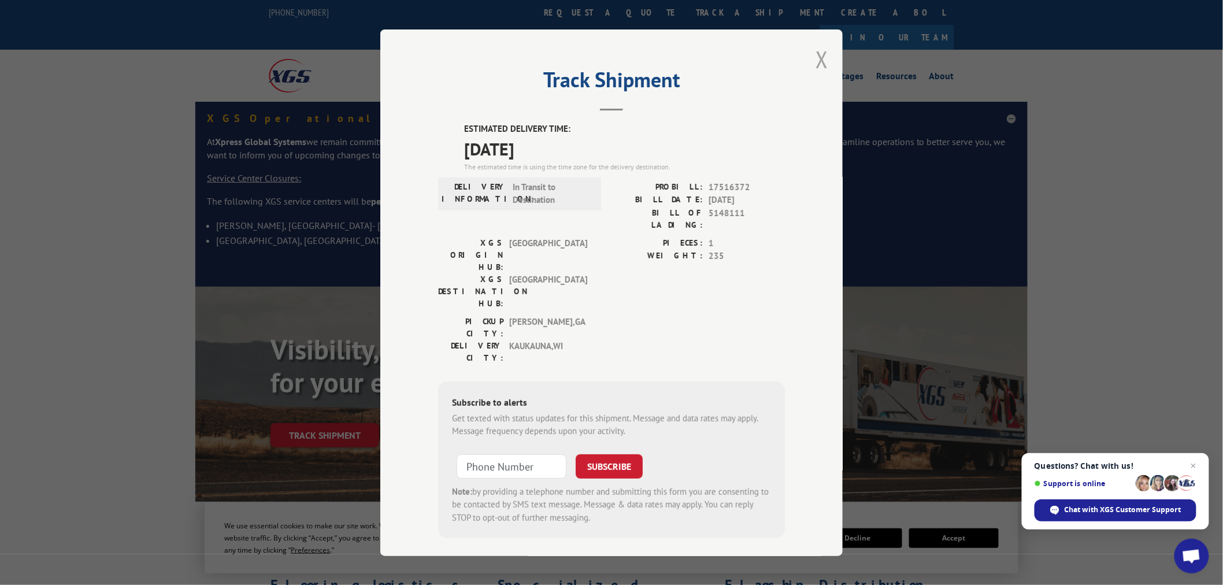 The width and height of the screenshot is (1223, 585). What do you see at coordinates (612, 424) in the screenshot?
I see `div: Get texted with status updates for this shipment. Message and data rates may apply. Message frequ...` at bounding box center [612, 424].